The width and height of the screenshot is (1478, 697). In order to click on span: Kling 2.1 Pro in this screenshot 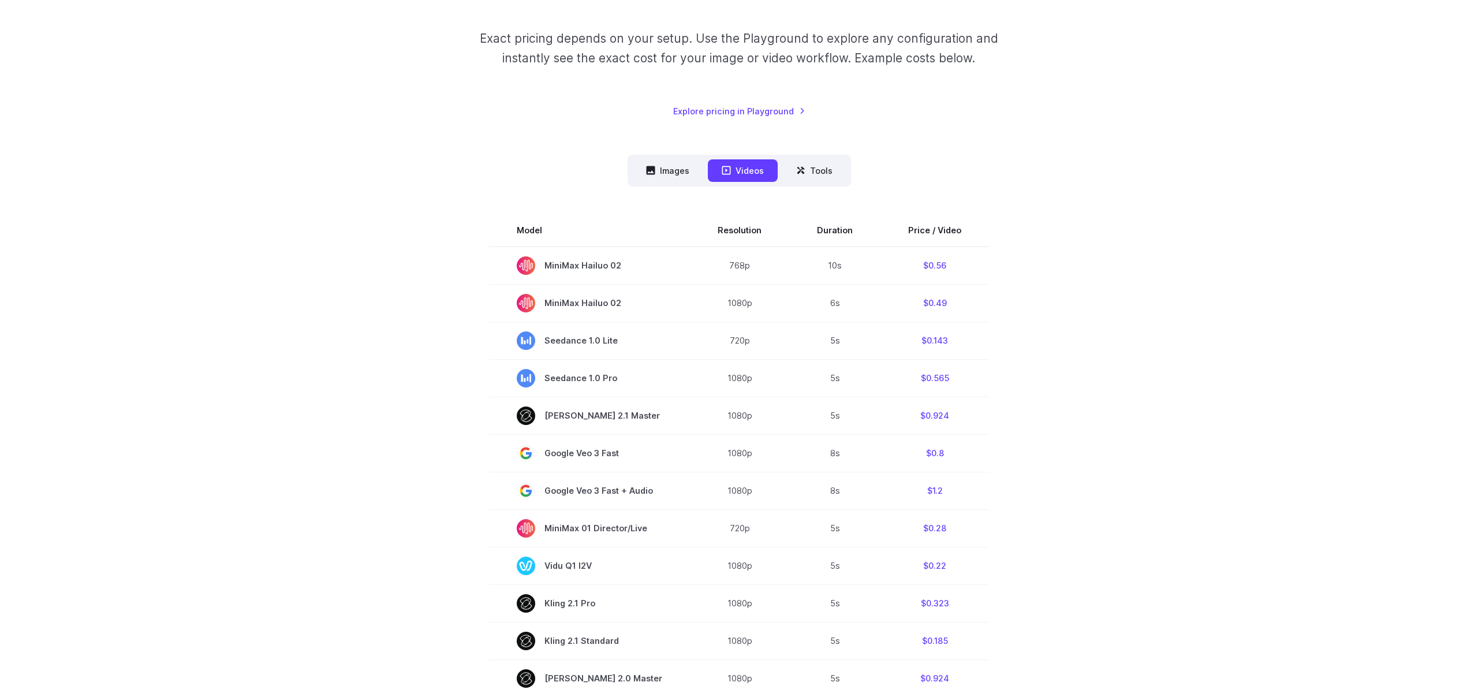, I will do `click(589, 603)`.